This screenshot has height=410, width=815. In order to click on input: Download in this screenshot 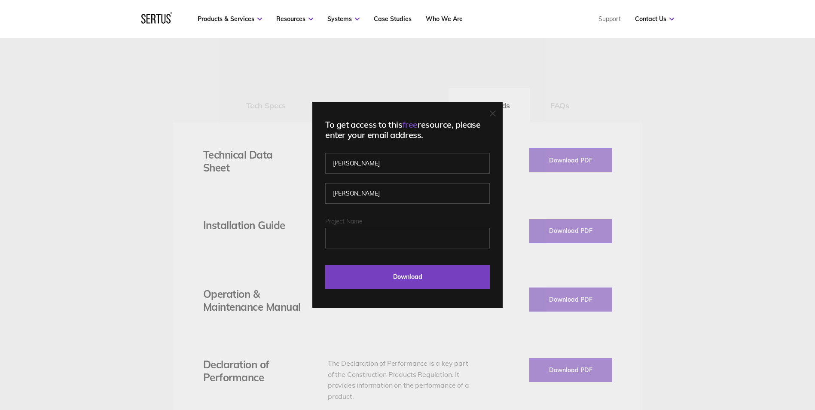, I will do `click(407, 277)`.